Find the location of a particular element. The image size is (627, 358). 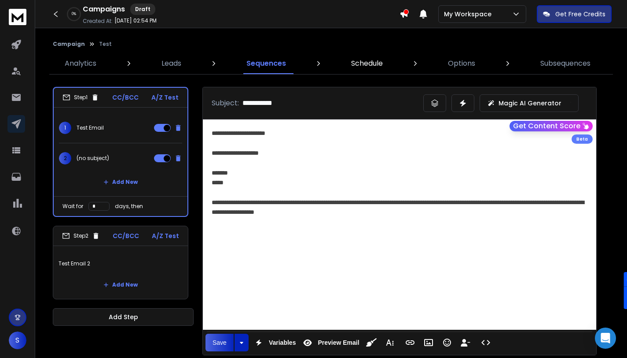

button: Insert Unsubscribe Link is located at coordinates (466, 342).